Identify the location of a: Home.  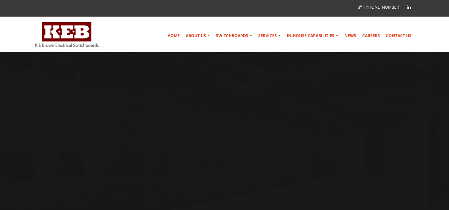
(173, 36).